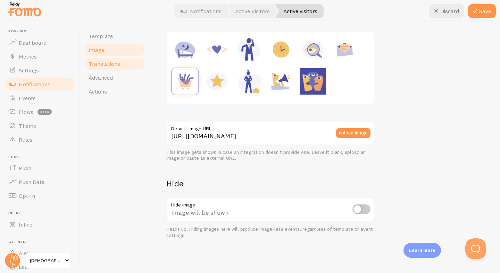  I want to click on a: Settings, so click(40, 70).